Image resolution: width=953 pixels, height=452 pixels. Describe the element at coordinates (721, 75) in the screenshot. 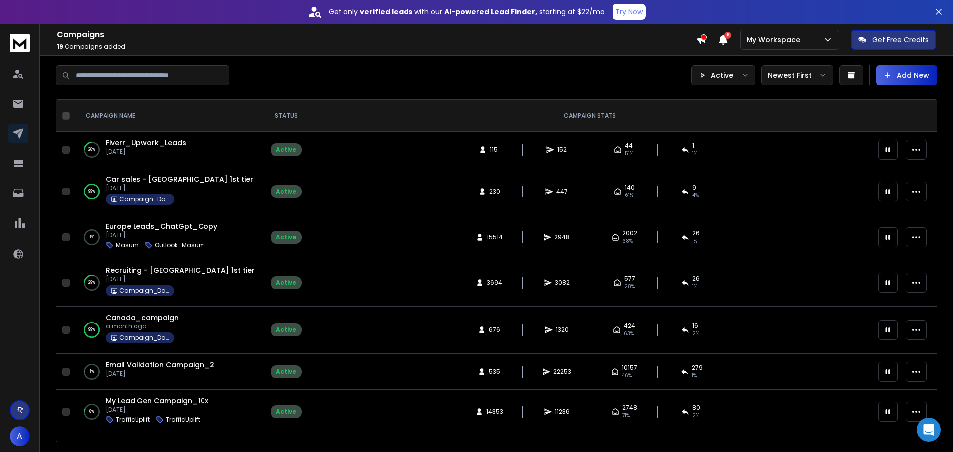

I see `p: Active` at that location.